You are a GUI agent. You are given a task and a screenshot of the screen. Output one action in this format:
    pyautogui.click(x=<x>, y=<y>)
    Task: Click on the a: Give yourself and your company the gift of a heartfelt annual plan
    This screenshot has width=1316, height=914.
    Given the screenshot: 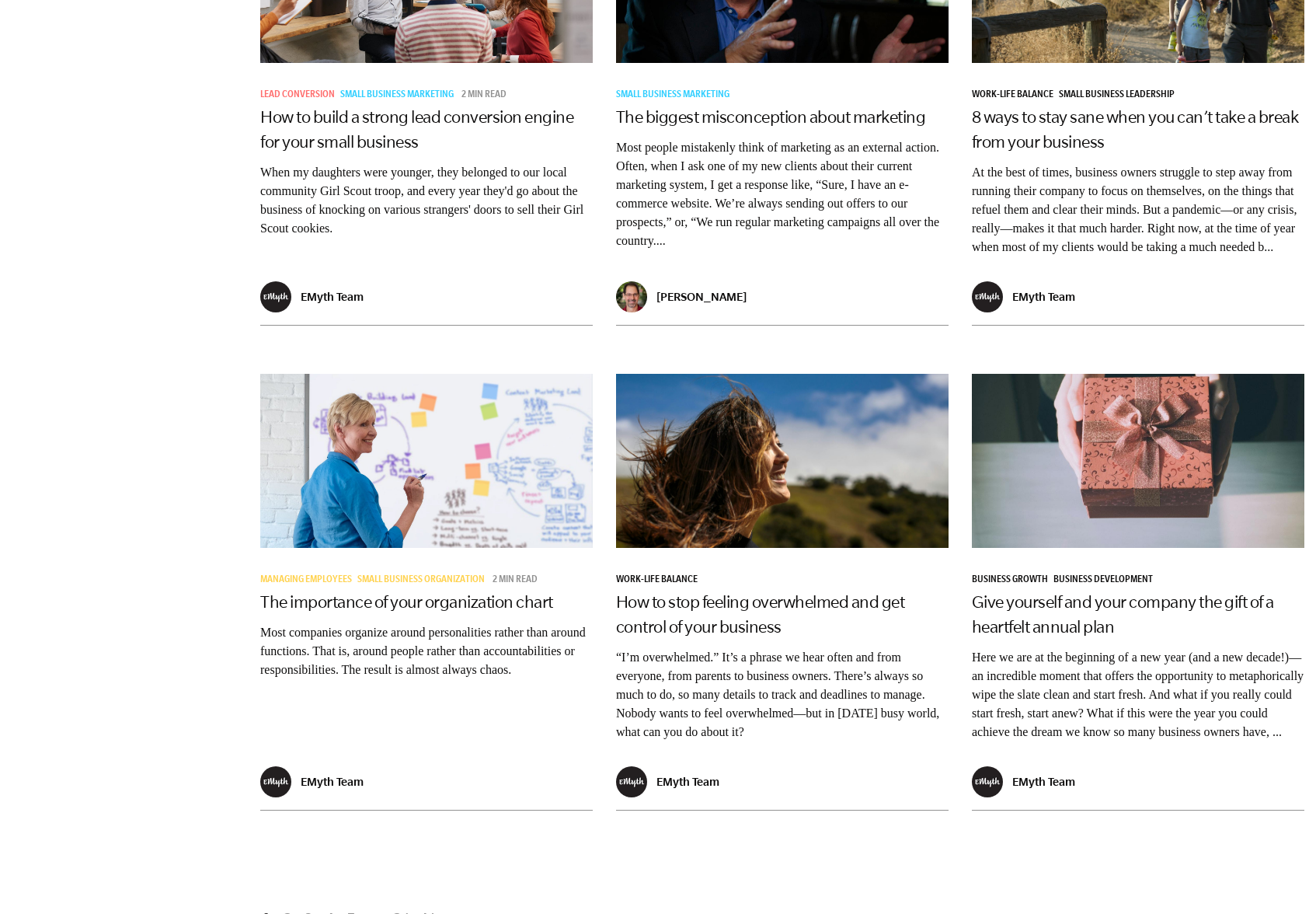 What is the action you would take?
    pyautogui.click(x=1123, y=614)
    